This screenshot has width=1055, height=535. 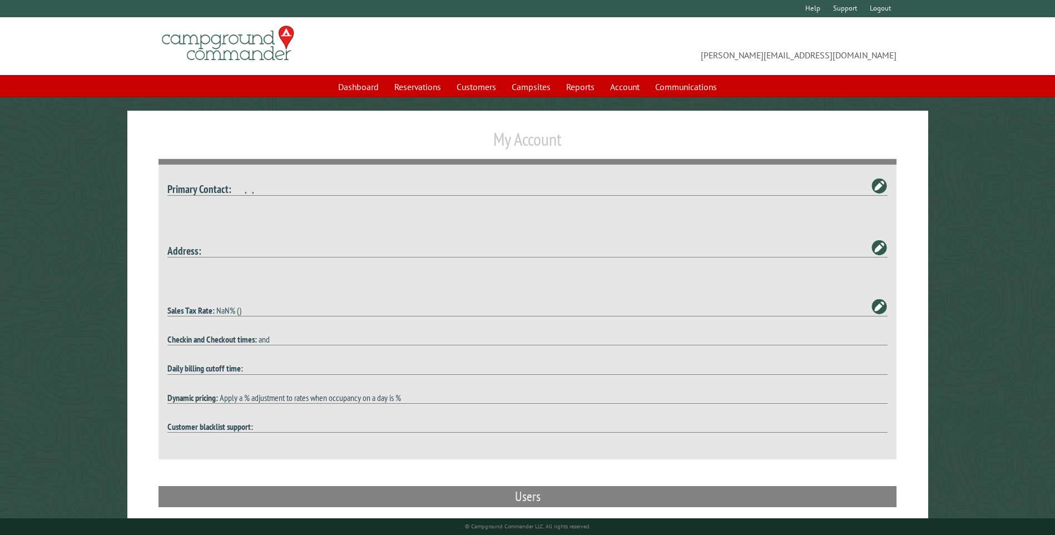 I want to click on img: Campground Commander, so click(x=228, y=43).